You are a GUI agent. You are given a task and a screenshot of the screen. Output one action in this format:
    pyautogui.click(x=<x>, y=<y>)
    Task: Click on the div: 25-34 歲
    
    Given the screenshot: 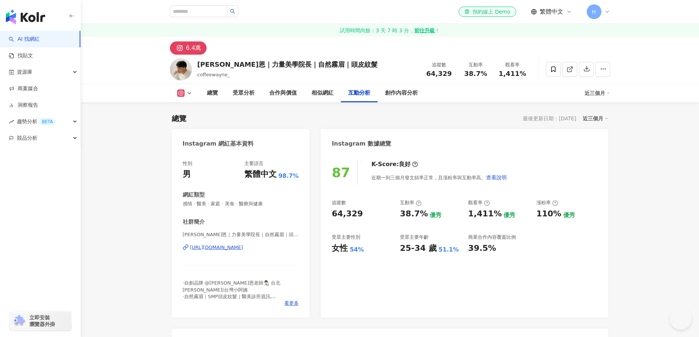 What is the action you would take?
    pyautogui.click(x=418, y=248)
    